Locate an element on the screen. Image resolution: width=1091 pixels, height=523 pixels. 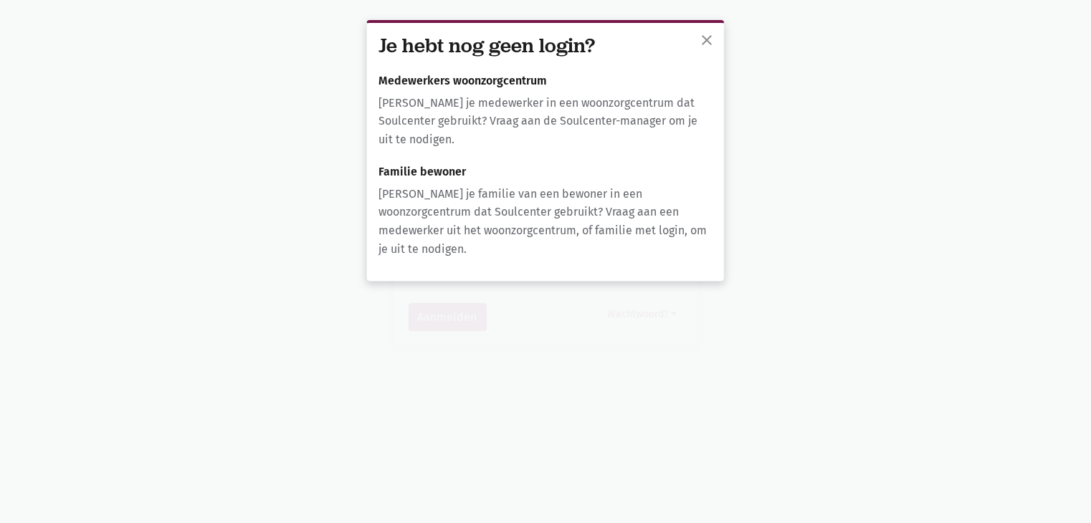
span: close is located at coordinates (707, 40).